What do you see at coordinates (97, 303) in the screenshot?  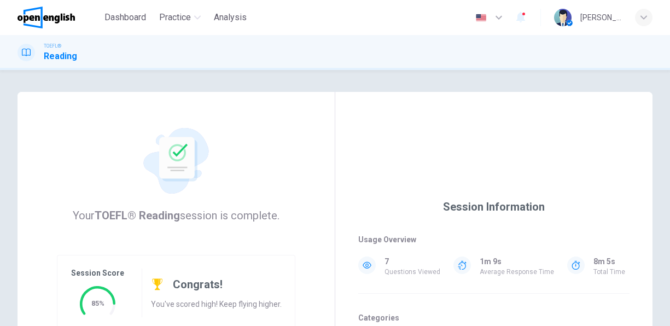 I see `text: 85%` at bounding box center [97, 303].